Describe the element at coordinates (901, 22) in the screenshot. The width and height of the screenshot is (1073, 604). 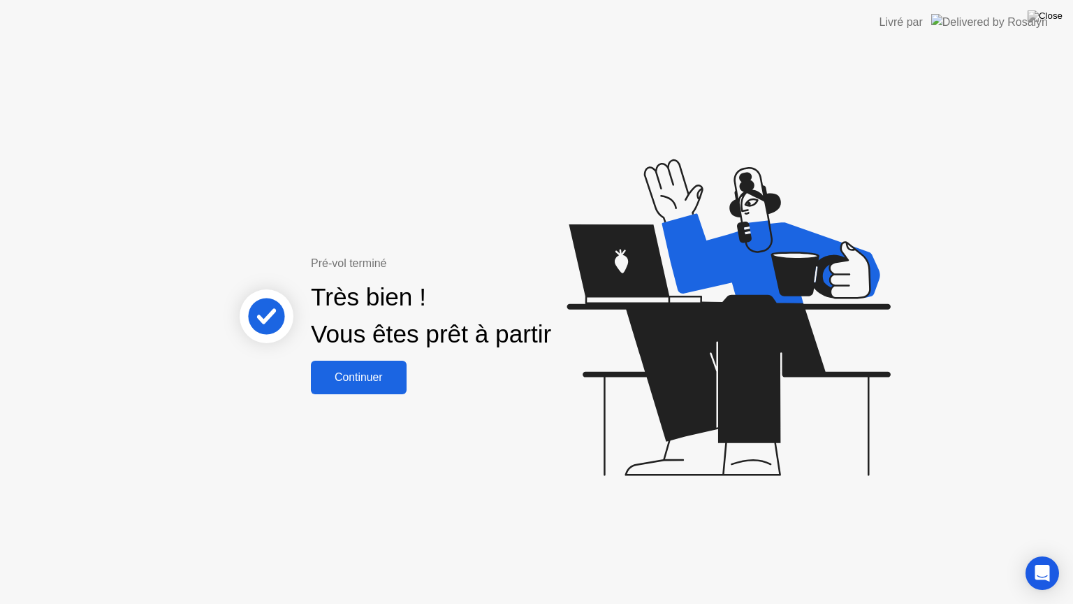
I see `div: Livré par` at that location.